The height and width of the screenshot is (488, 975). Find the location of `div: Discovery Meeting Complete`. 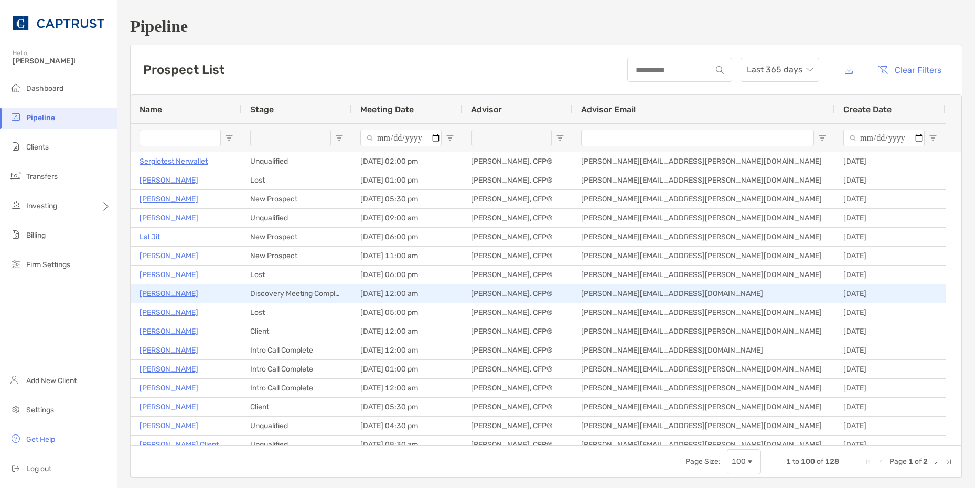

div: Discovery Meeting Complete is located at coordinates (297, 293).